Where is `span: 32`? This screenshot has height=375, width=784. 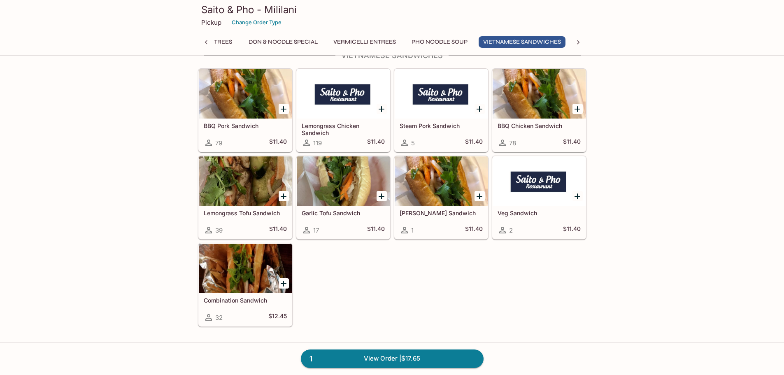 span: 32 is located at coordinates (219, 317).